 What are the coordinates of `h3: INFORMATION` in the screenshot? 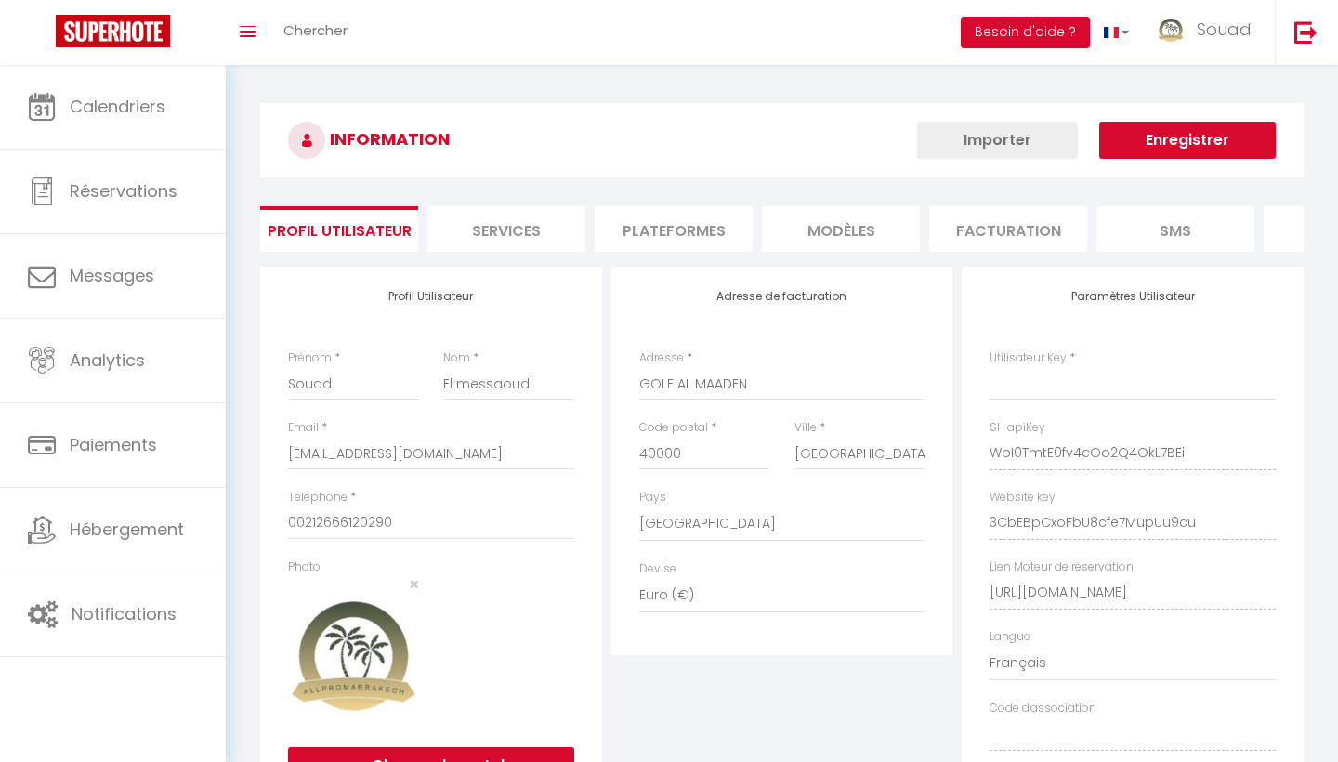 It's located at (782, 140).